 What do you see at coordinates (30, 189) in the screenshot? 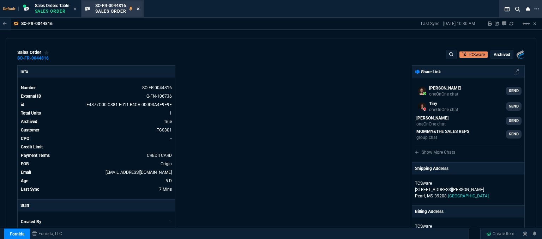
I see `span: Last Sync` at bounding box center [30, 189].